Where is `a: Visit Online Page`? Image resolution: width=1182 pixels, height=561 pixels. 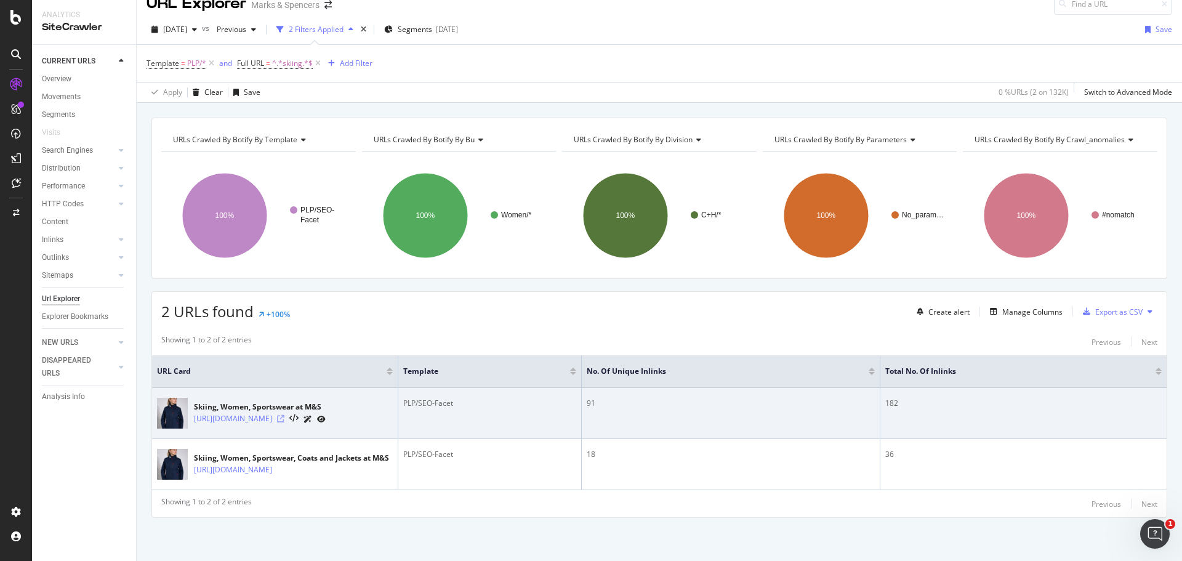
a: Visit Online Page is located at coordinates (281, 419).